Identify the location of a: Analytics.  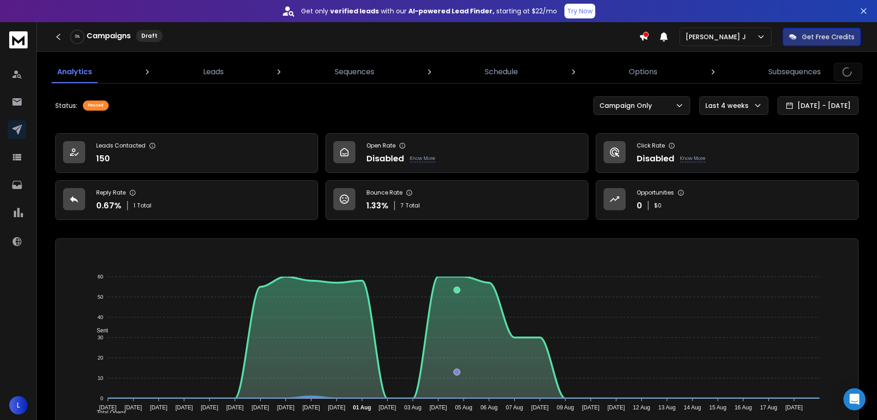
(75, 72).